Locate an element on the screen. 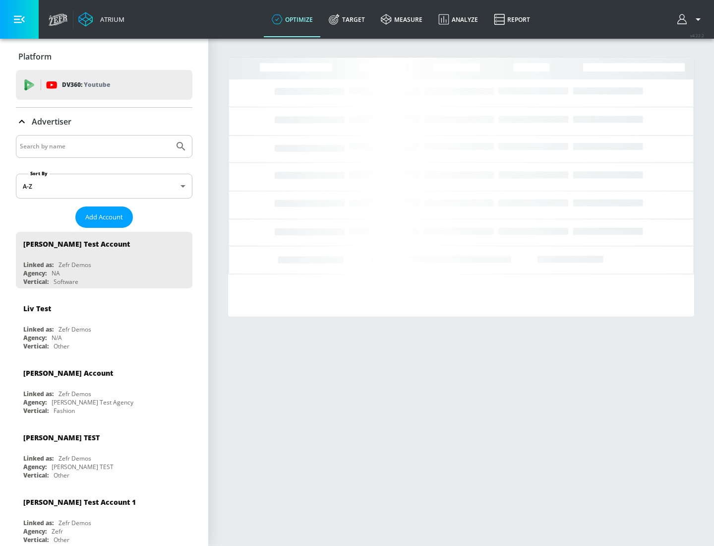 This screenshot has width=714, height=546. div: N/A is located at coordinates (57, 337).